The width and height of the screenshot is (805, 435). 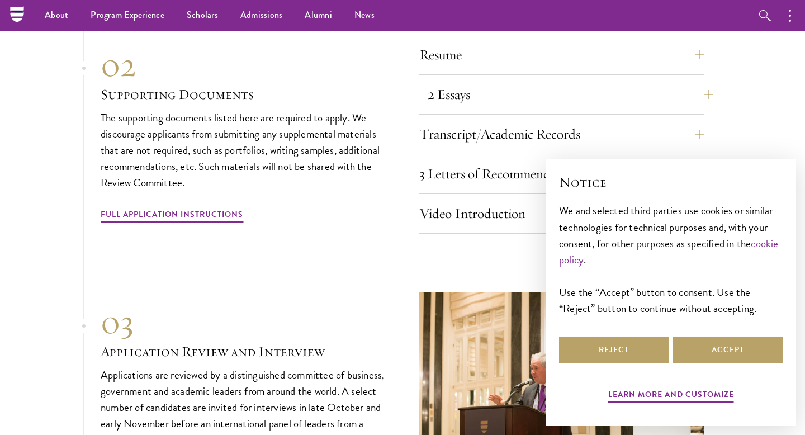 What do you see at coordinates (562, 55) in the screenshot?
I see `button: Resume` at bounding box center [562, 55].